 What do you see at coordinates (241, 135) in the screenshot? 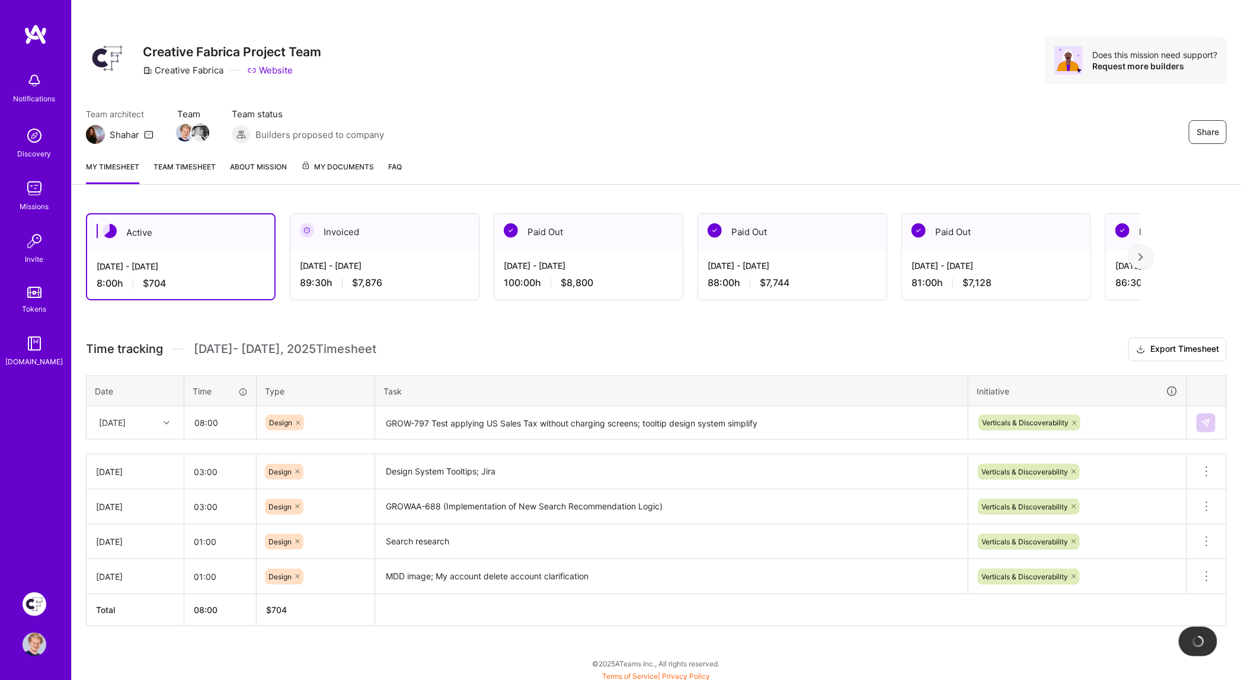
I see `img: Builders proposed to company` at bounding box center [241, 135].